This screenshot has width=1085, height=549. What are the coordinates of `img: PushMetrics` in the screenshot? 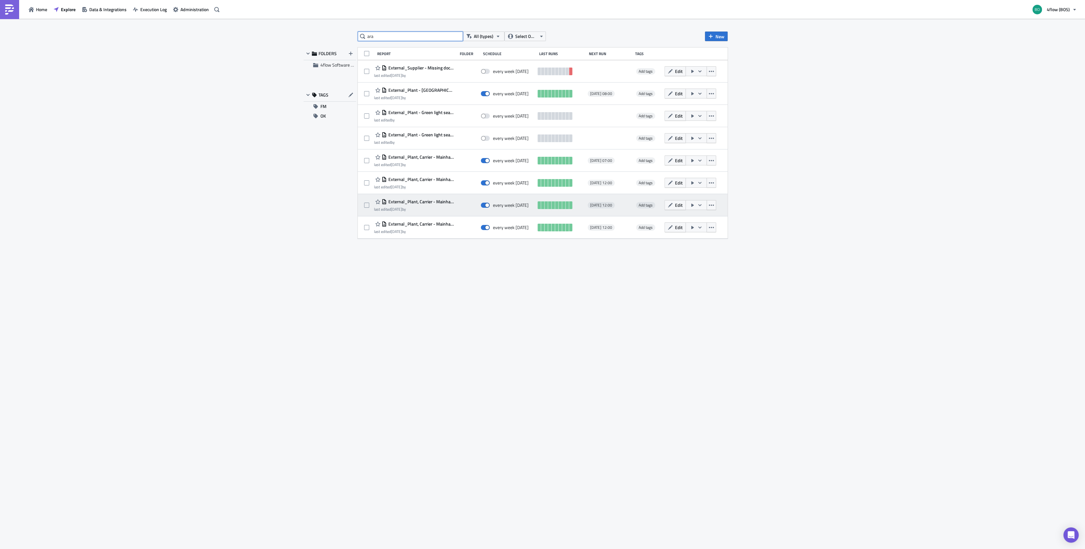 It's located at (10, 10).